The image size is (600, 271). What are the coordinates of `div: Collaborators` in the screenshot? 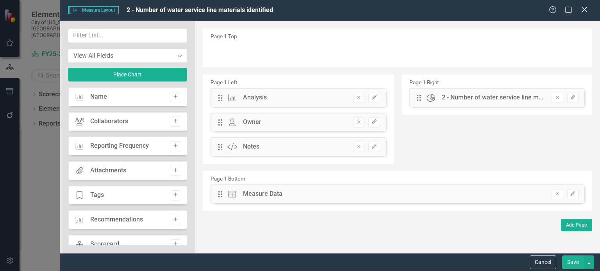 It's located at (109, 121).